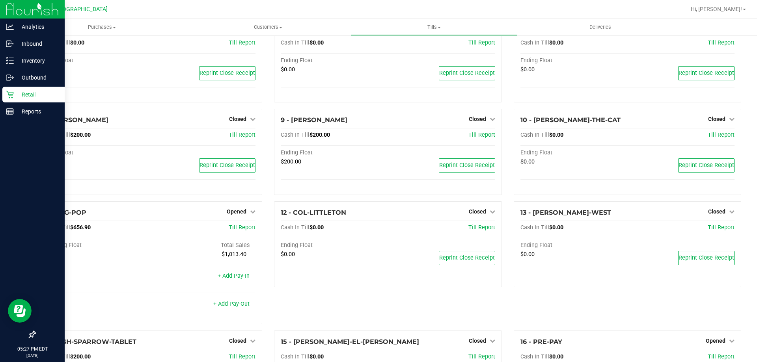  I want to click on p: Inbound, so click(37, 44).